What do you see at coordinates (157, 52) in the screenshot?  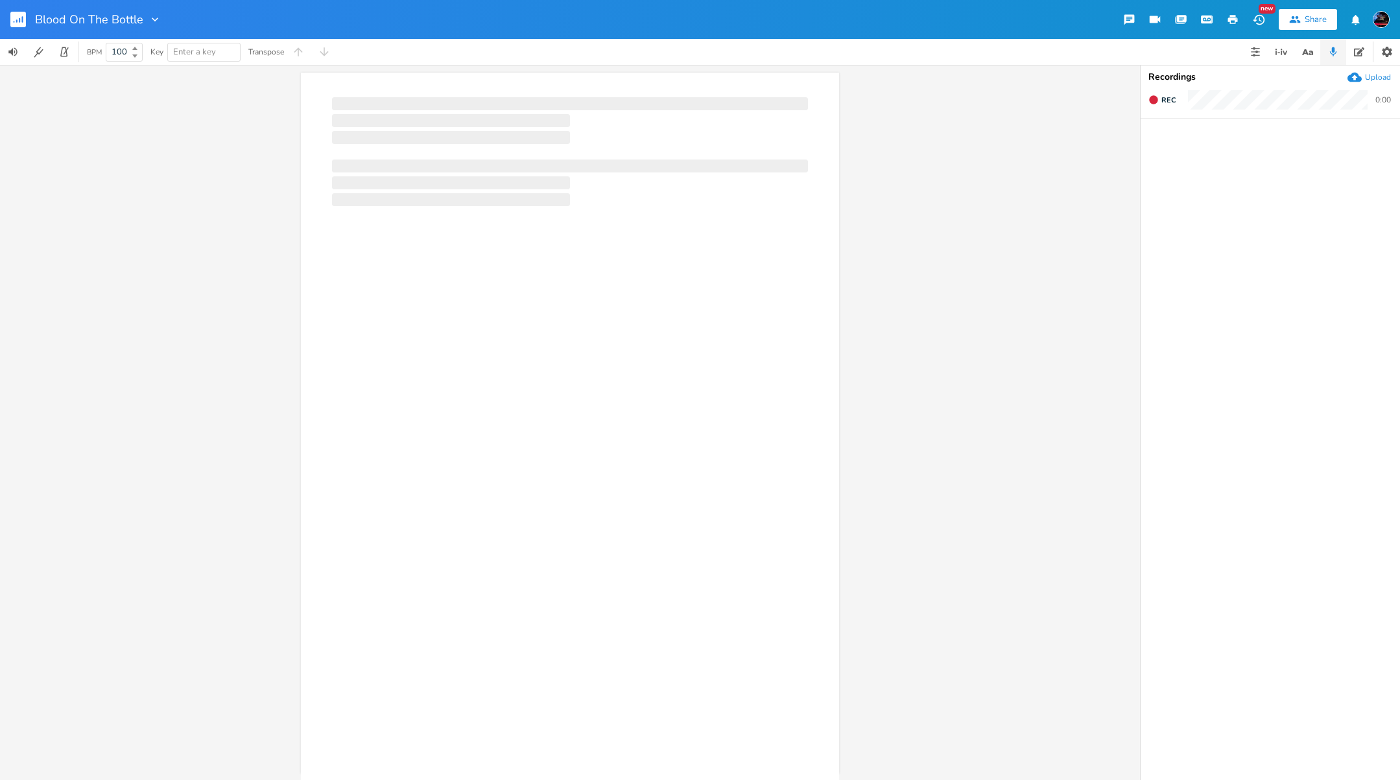 I see `div: Key` at bounding box center [157, 52].